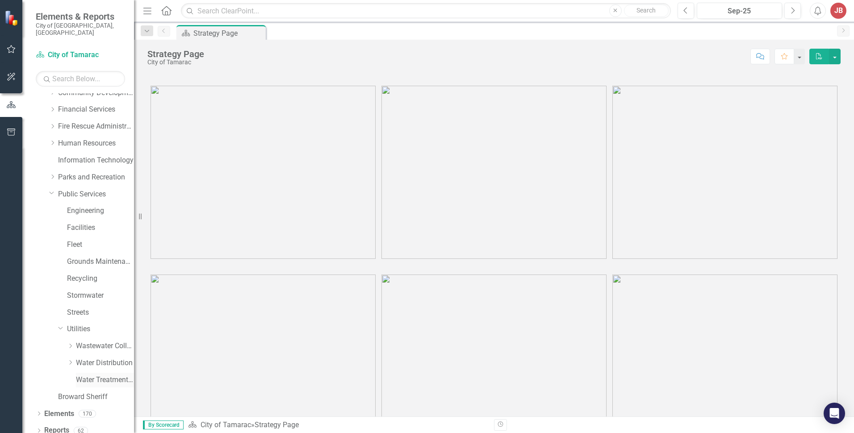  What do you see at coordinates (105, 363) in the screenshot?
I see `a: Water Distribution` at bounding box center [105, 363].